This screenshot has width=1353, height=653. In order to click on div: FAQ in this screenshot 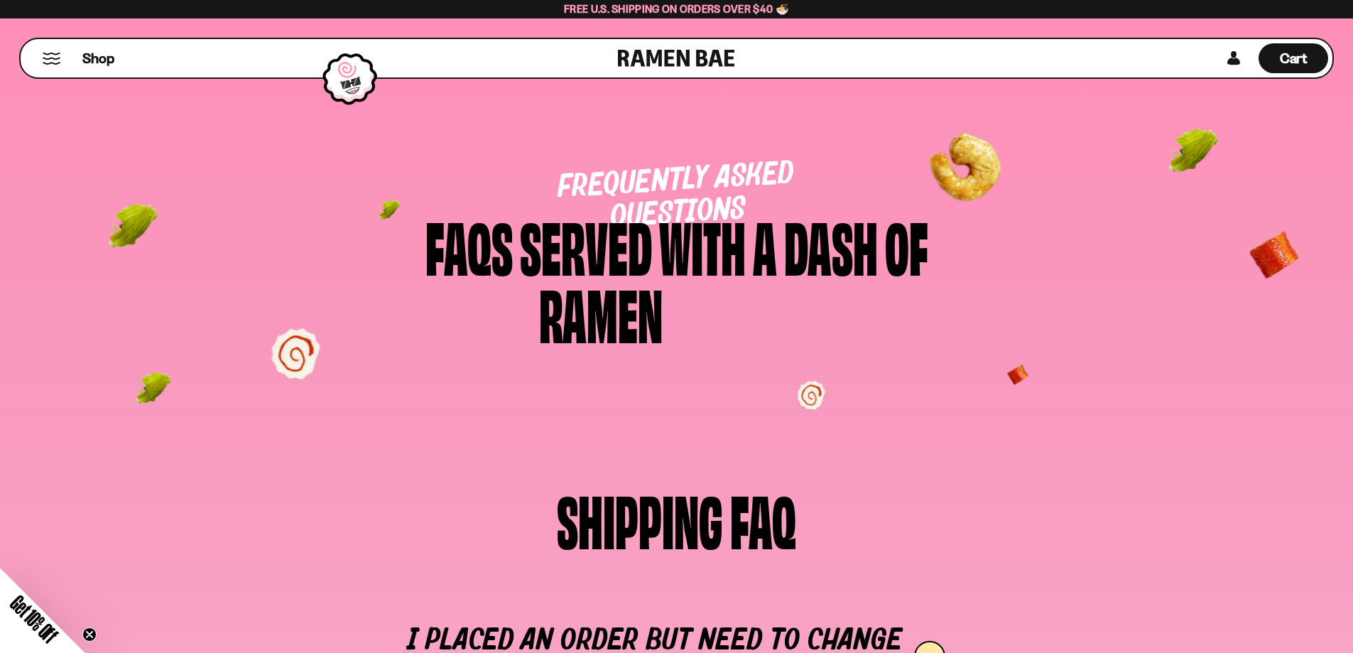, I will do `click(763, 518)`.